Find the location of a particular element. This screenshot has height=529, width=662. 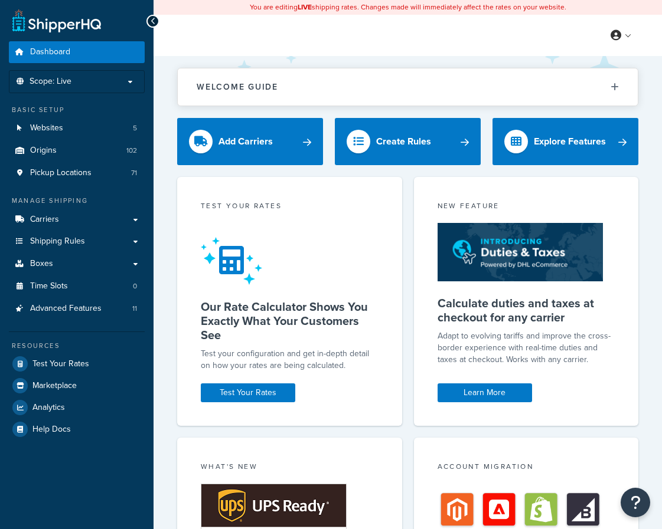

li: Pickup Locations is located at coordinates (77, 173).